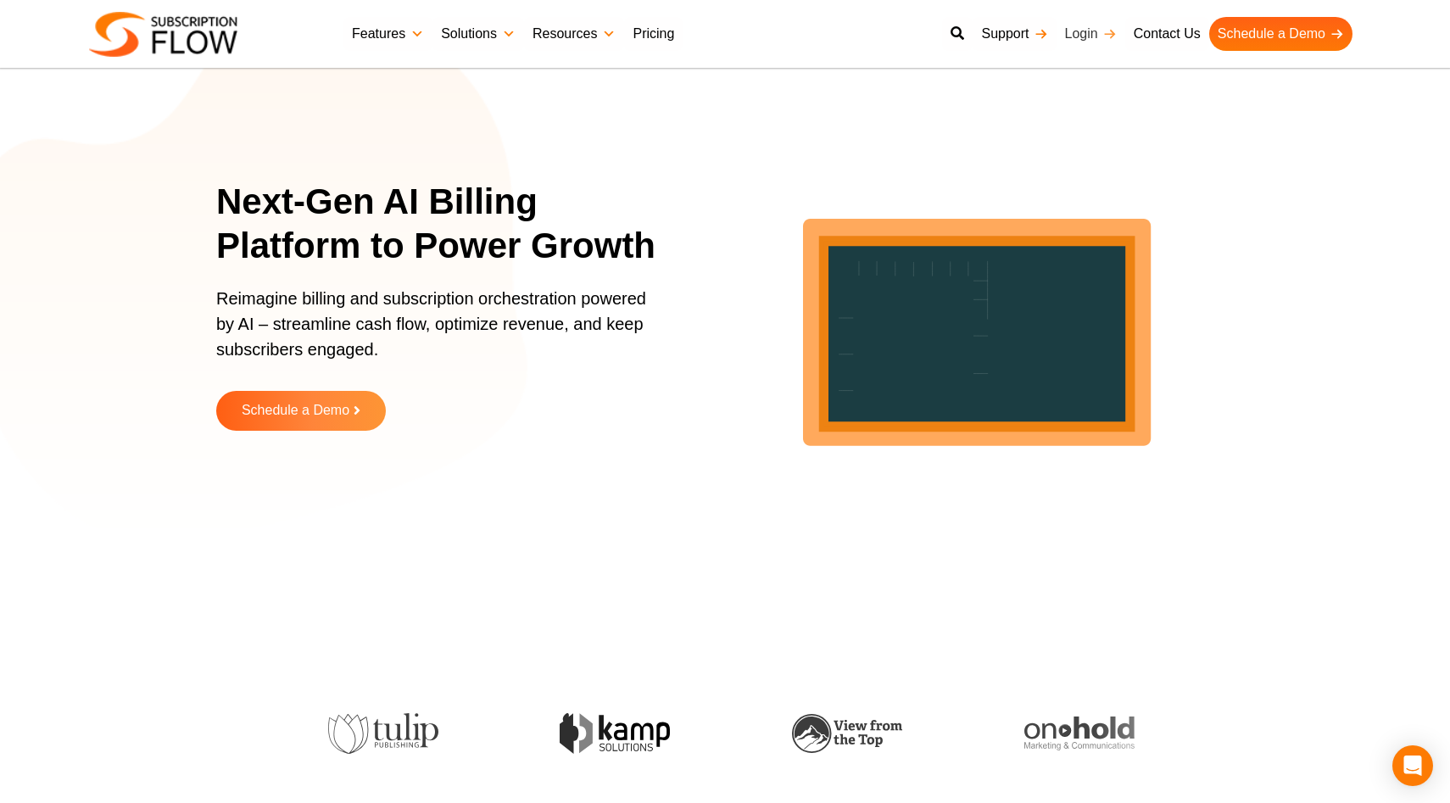  Describe the element at coordinates (376, 733) in the screenshot. I see `img: tulip-publishing` at that location.